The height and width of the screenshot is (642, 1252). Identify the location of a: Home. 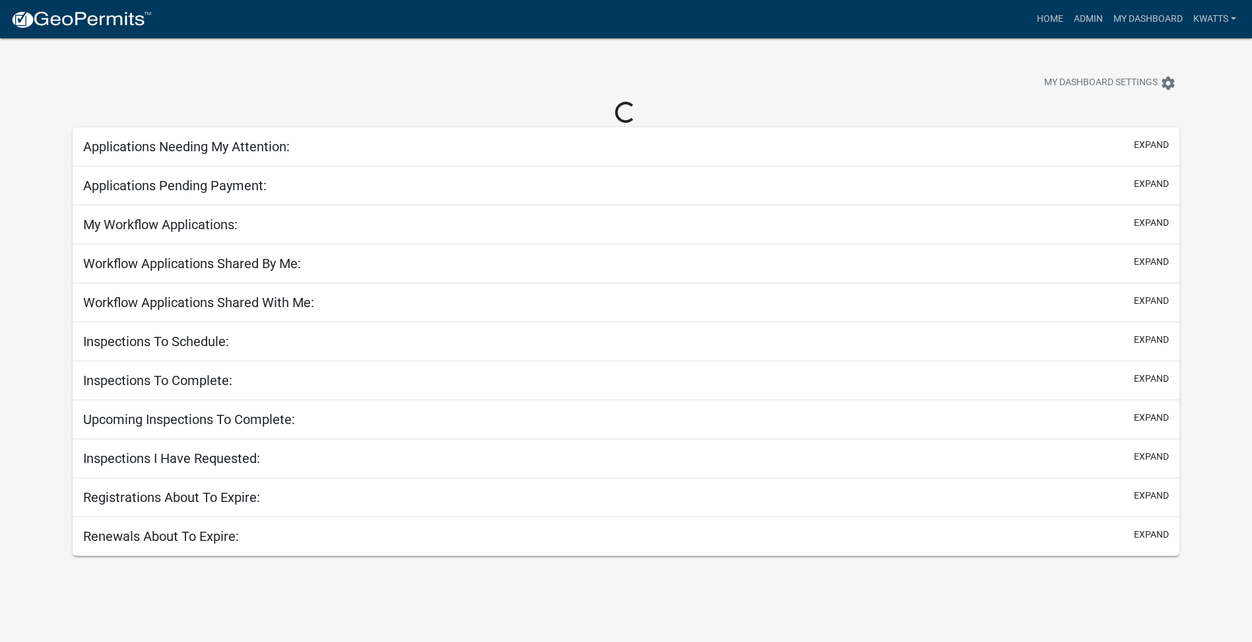
(1050, 19).